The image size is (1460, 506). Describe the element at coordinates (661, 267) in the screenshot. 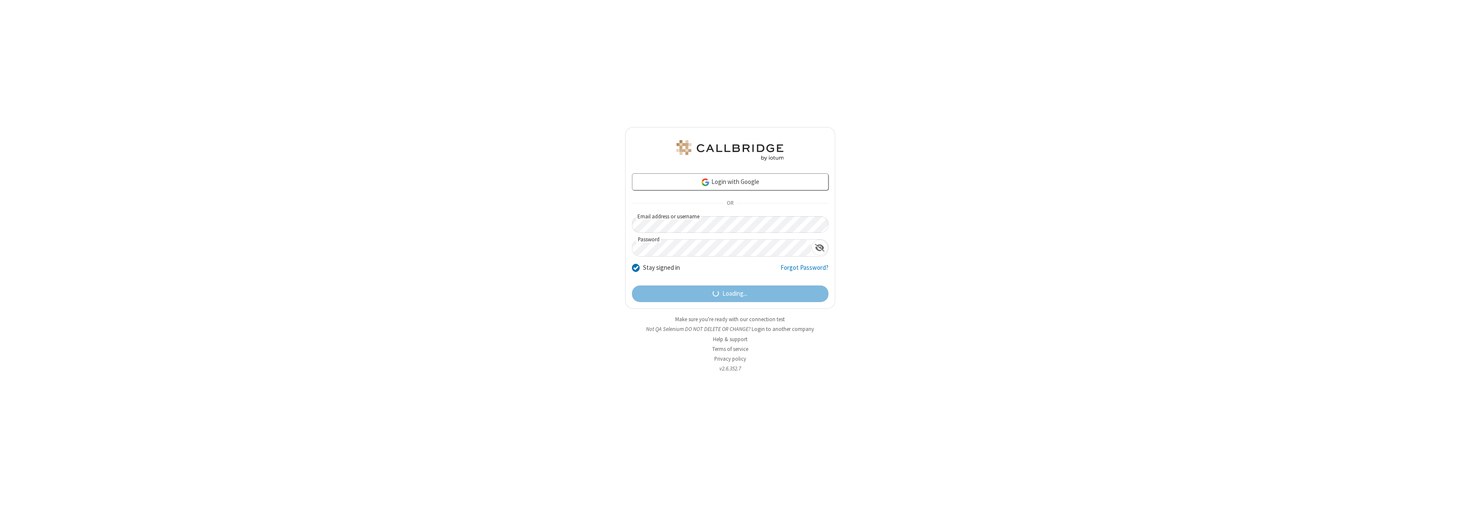

I see `label: Stay signed in` at that location.